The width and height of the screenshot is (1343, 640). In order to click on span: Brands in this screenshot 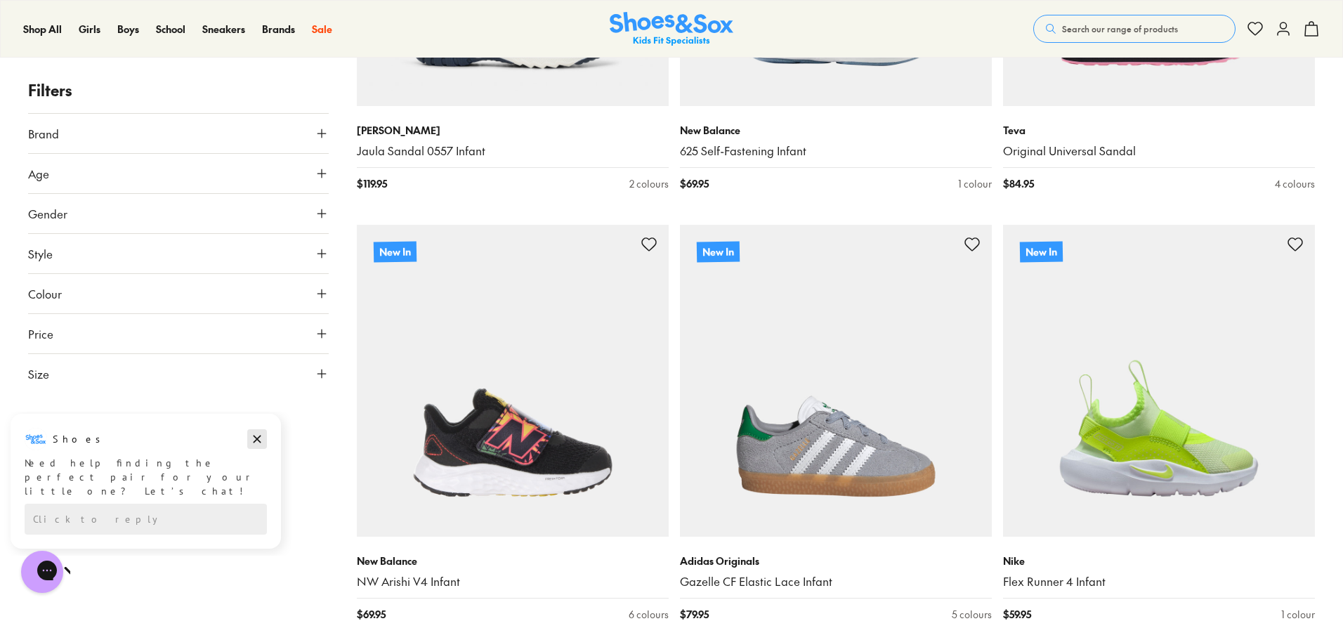, I will do `click(278, 29)`.